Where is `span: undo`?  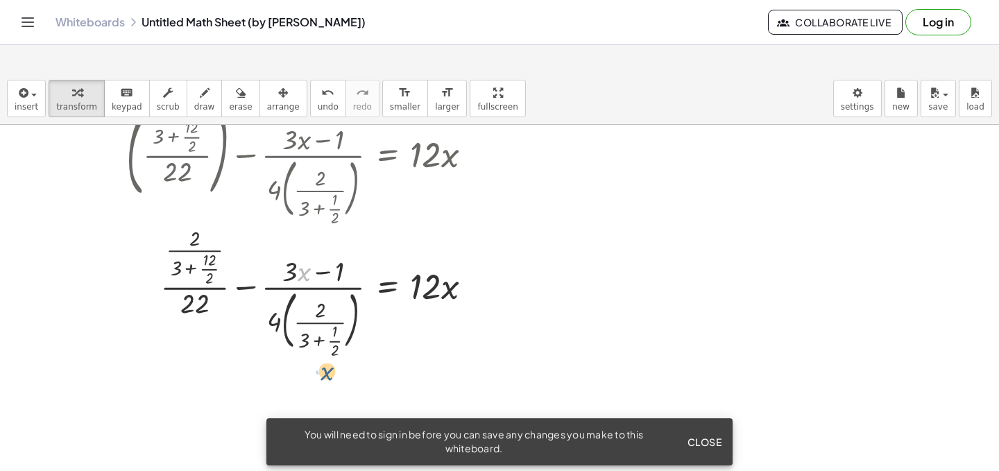
span: undo is located at coordinates (328, 107).